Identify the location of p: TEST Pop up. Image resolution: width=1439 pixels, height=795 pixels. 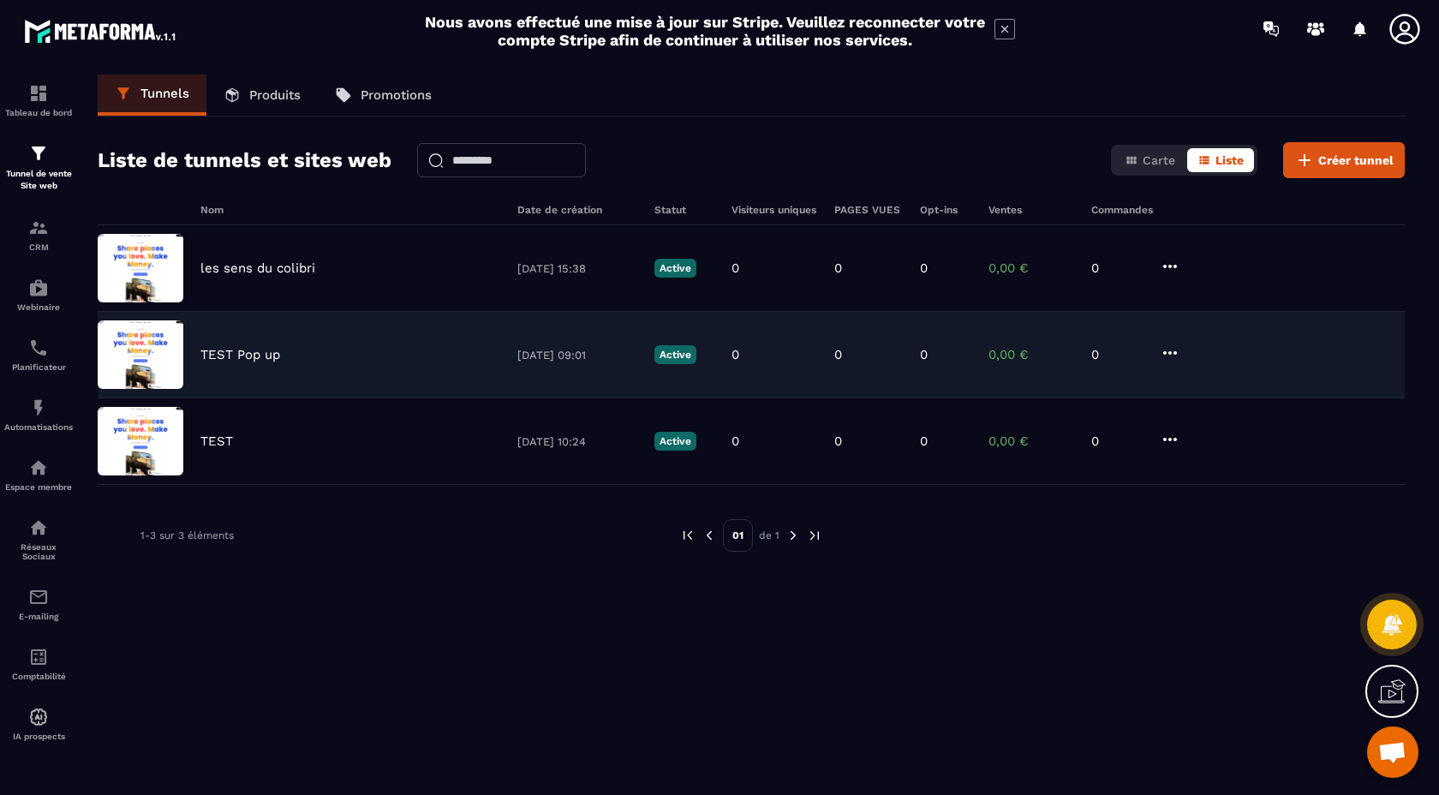
(240, 355).